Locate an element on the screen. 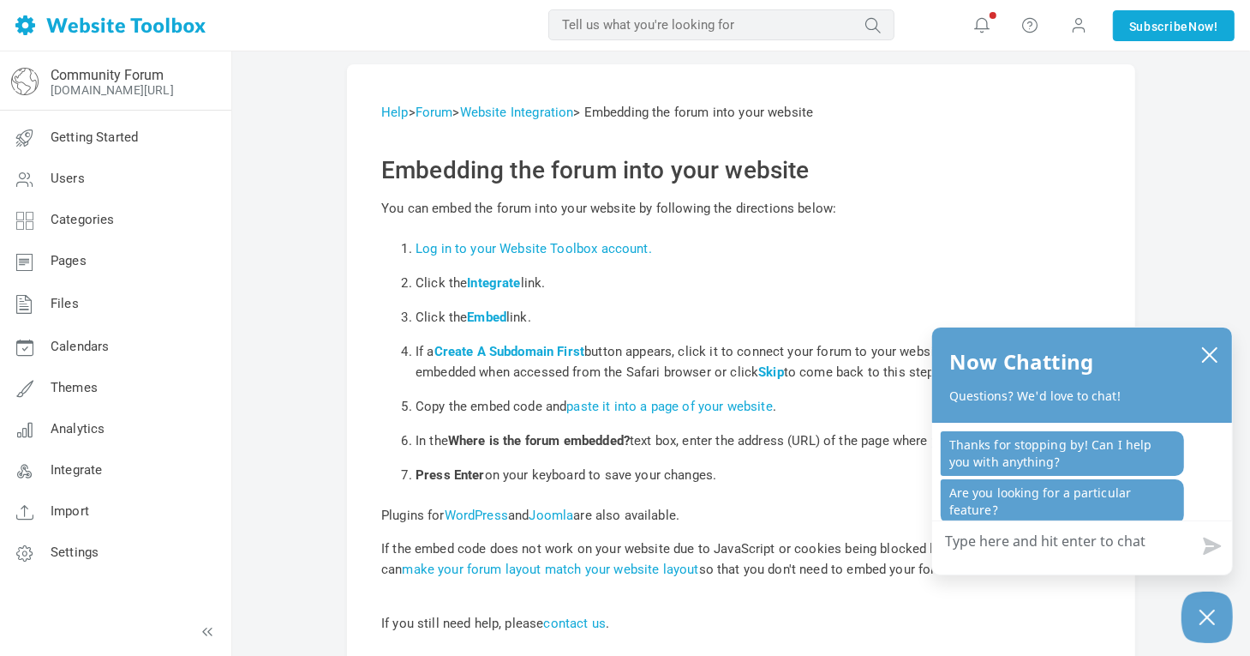 Image resolution: width=1250 pixels, height=656 pixels. span: Integrate is located at coordinates (76, 470).